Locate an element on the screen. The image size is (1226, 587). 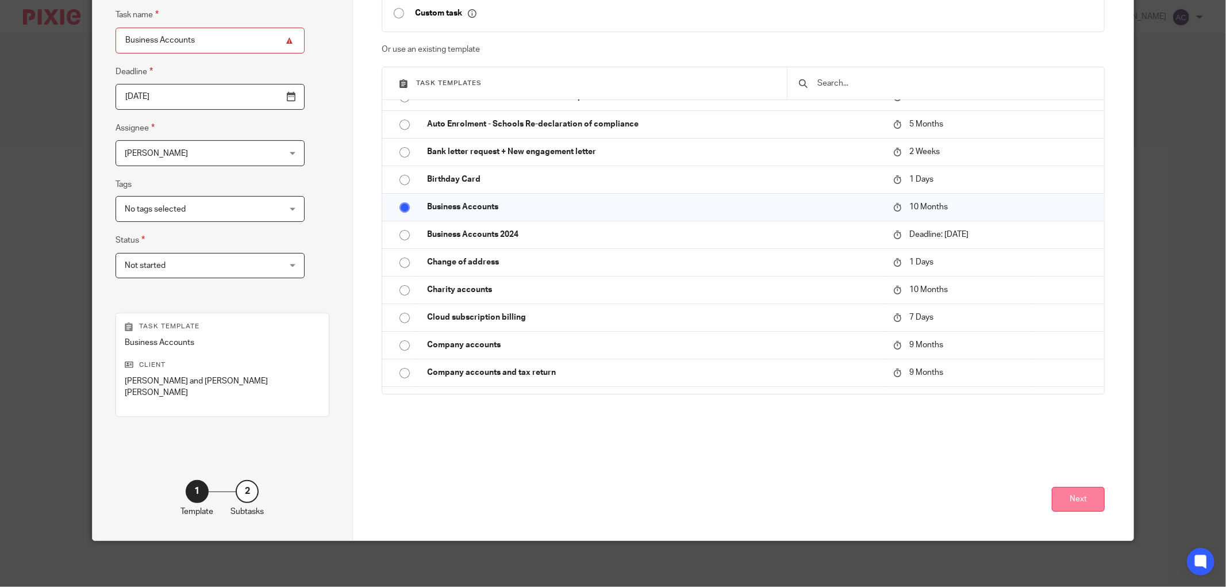
p: Client is located at coordinates (222, 365).